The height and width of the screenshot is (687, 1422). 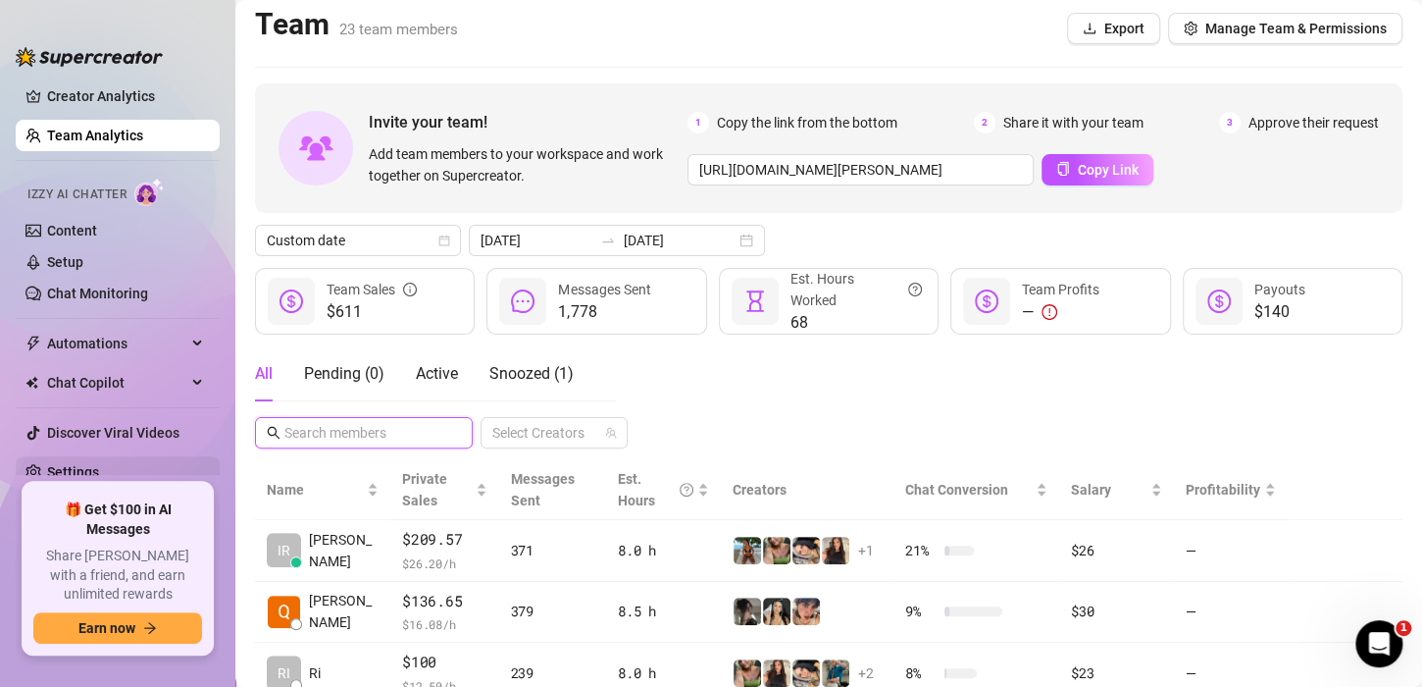 What do you see at coordinates (444, 601) in the screenshot?
I see `span: $136.65` at bounding box center [444, 601].